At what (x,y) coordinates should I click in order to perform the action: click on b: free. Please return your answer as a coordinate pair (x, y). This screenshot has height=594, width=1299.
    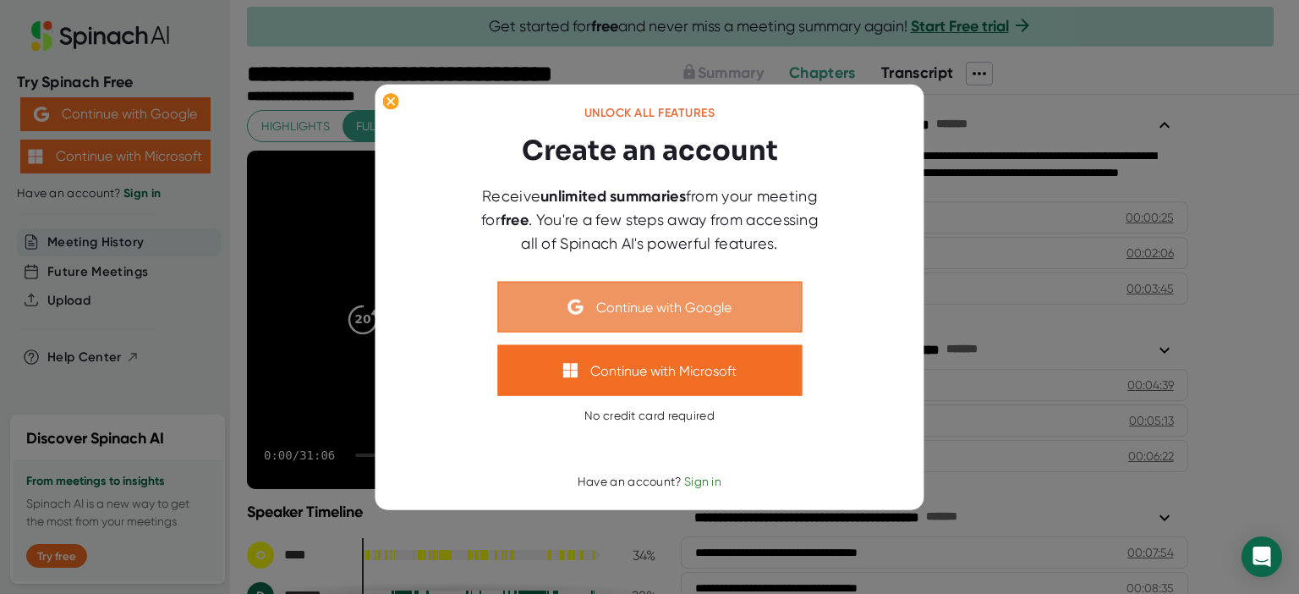
    Looking at the image, I should click on (514, 220).